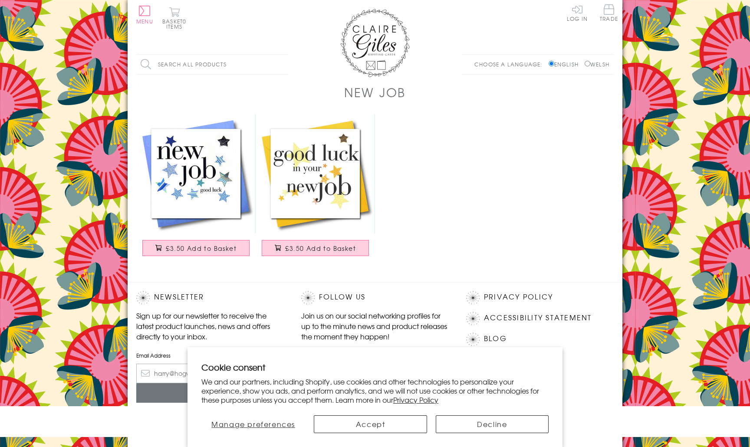 Image resolution: width=750 pixels, height=447 pixels. I want to click on h2: Newsletter, so click(210, 298).